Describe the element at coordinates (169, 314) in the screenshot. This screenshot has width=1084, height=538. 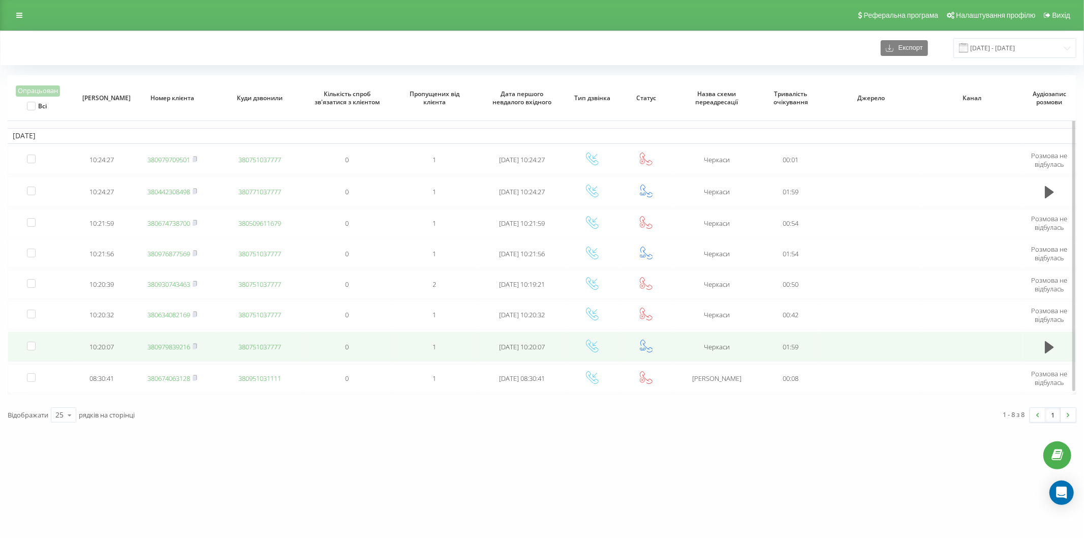
I see `a: 380634082169` at that location.